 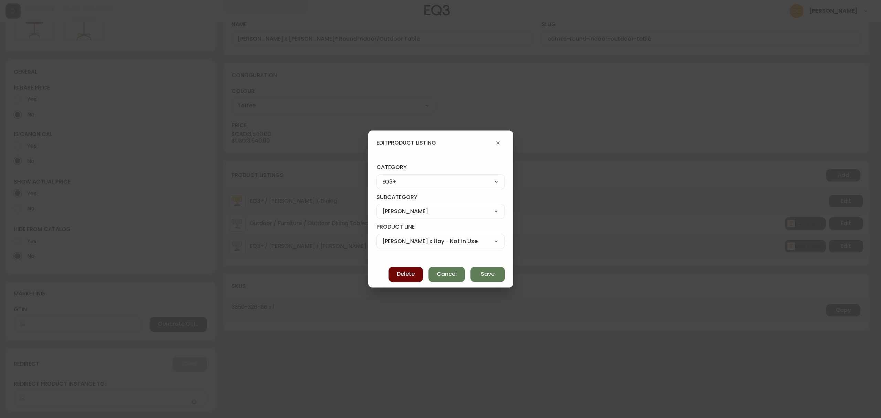 What do you see at coordinates (406, 143) in the screenshot?
I see `h4: Edit Product Listing` at bounding box center [406, 143].